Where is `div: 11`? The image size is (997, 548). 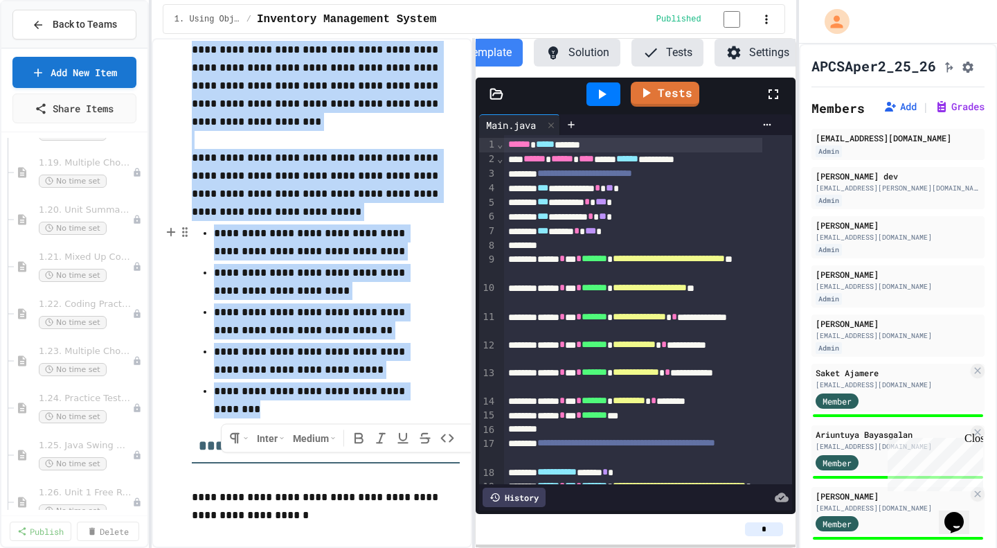
div: 11 is located at coordinates (488, 324).